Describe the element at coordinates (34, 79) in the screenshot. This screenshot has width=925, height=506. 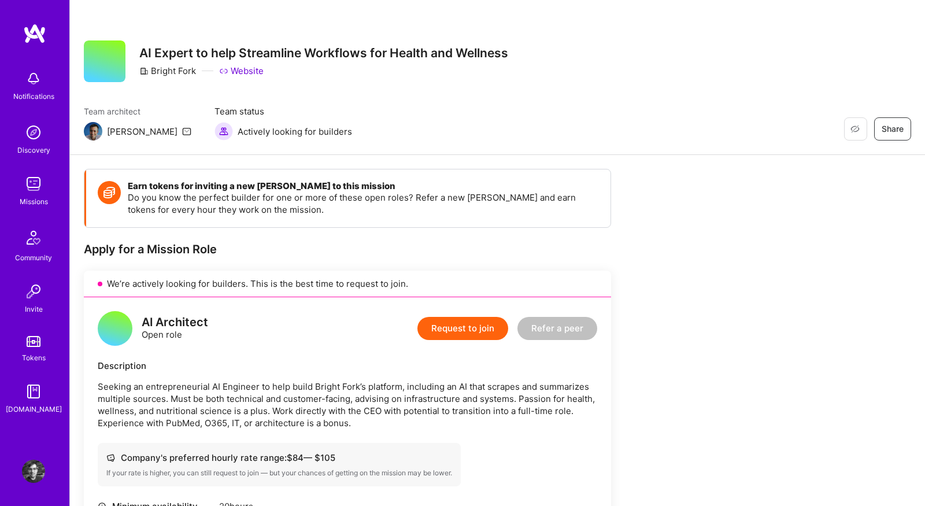
I see `img: bell` at that location.